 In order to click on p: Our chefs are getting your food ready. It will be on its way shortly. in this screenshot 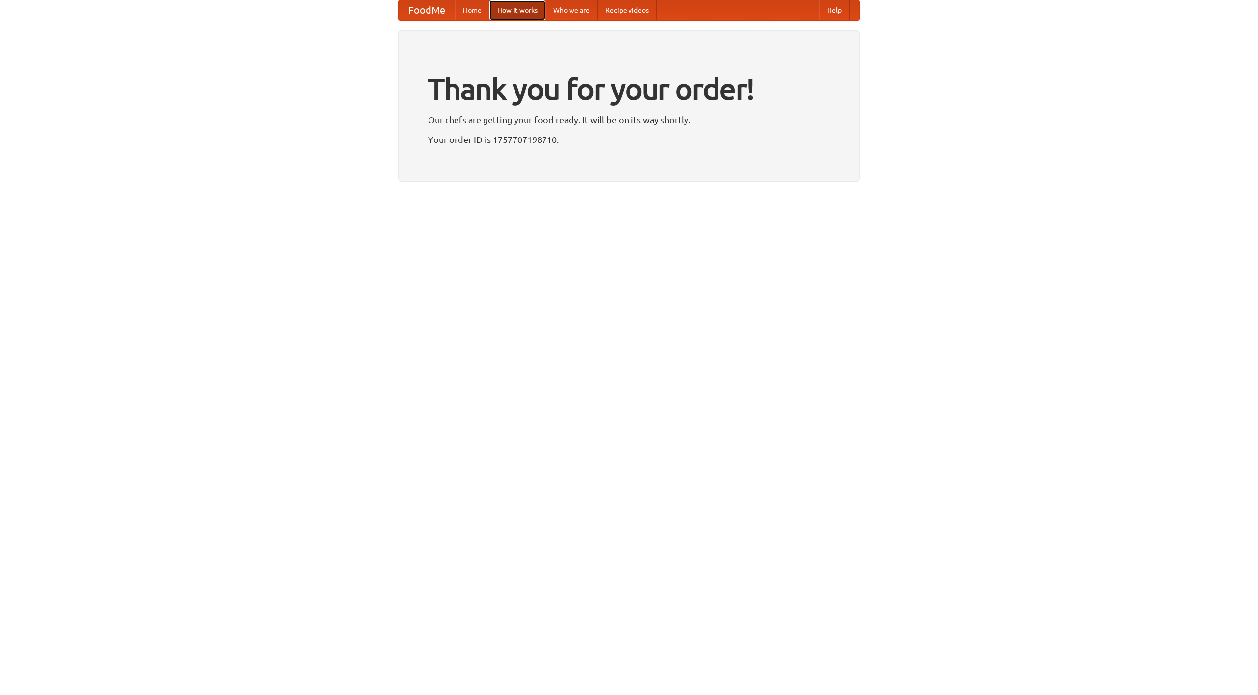, I will do `click(629, 120)`.